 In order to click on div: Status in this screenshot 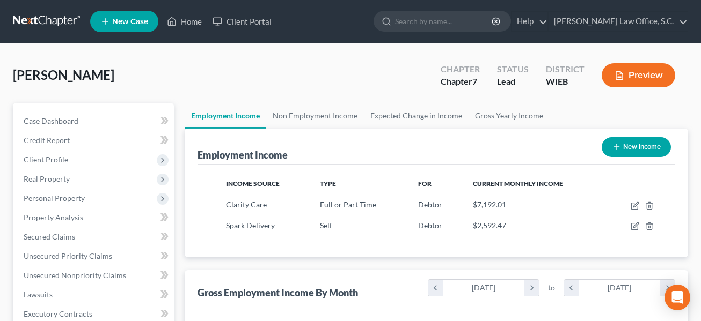, I will do `click(512, 69)`.